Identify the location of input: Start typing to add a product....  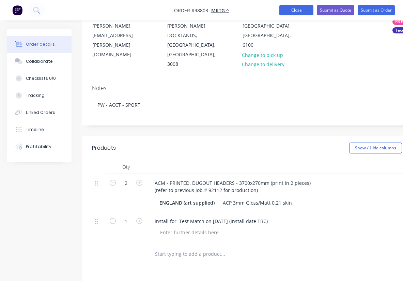
(223, 254).